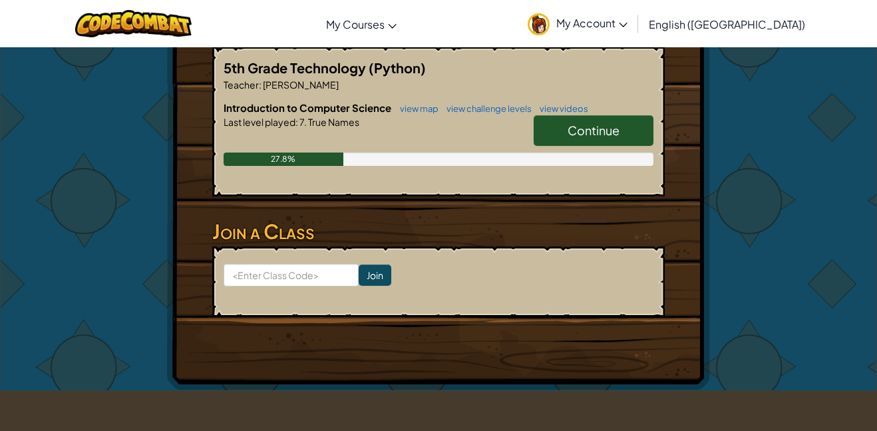 The height and width of the screenshot is (431, 877). I want to click on input: <Enter Class Code>, so click(291, 275).